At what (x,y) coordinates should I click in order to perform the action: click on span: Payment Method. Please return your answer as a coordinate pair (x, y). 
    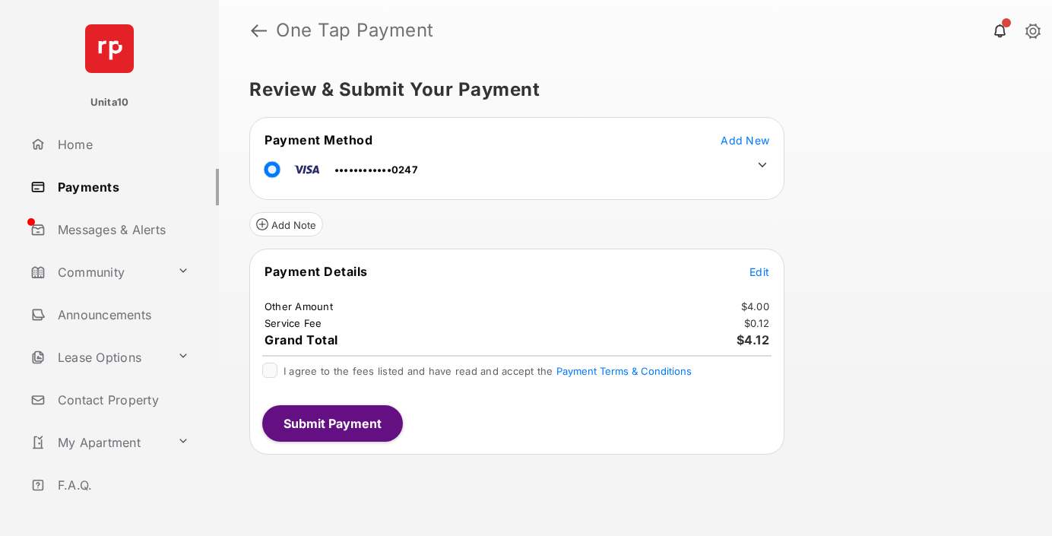
    Looking at the image, I should click on (318, 140).